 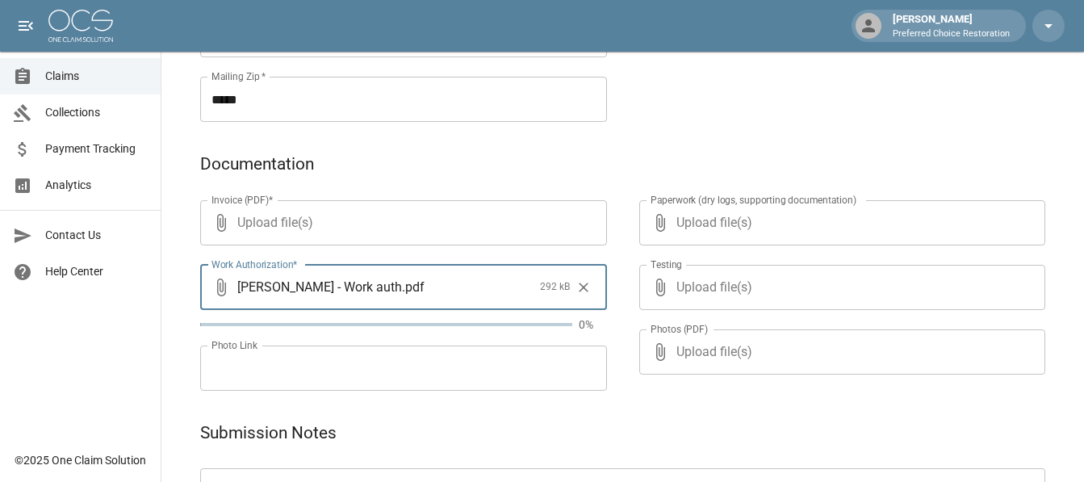 What do you see at coordinates (96, 112) in the screenshot?
I see `span: Collections` at bounding box center [96, 112].